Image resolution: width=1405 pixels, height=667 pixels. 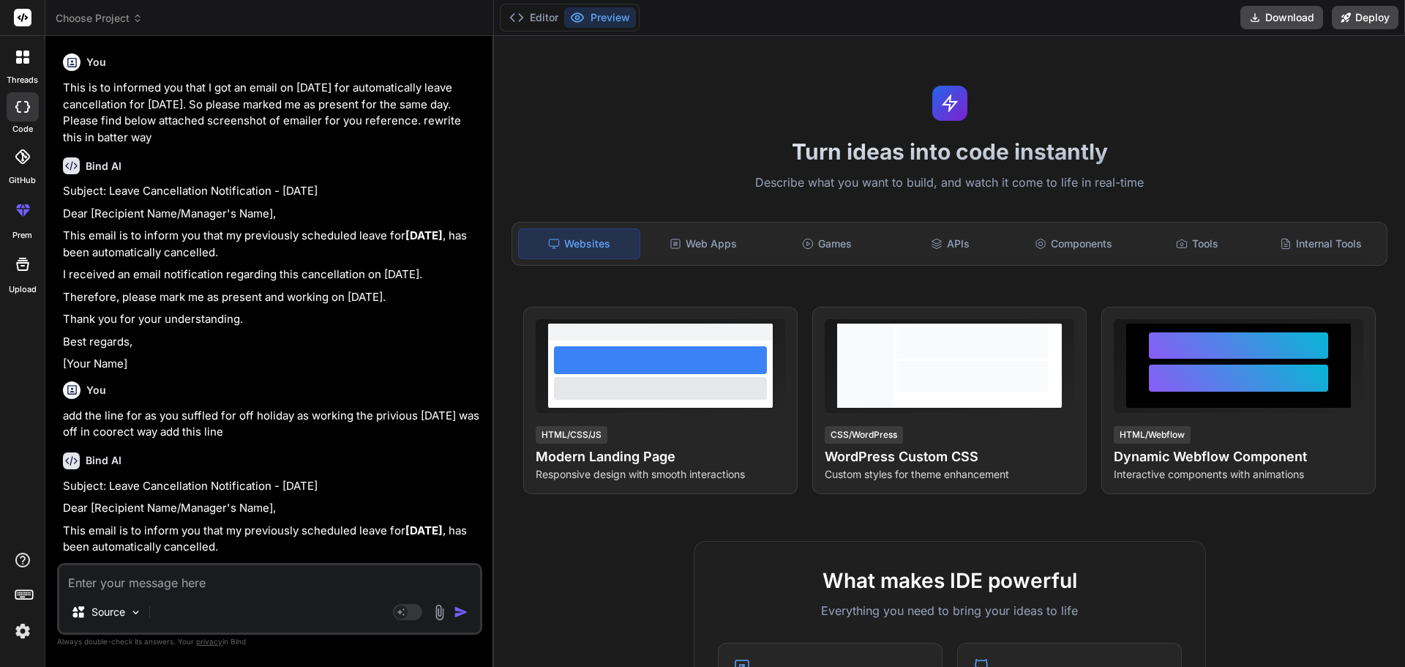 I want to click on label: prem, so click(x=22, y=235).